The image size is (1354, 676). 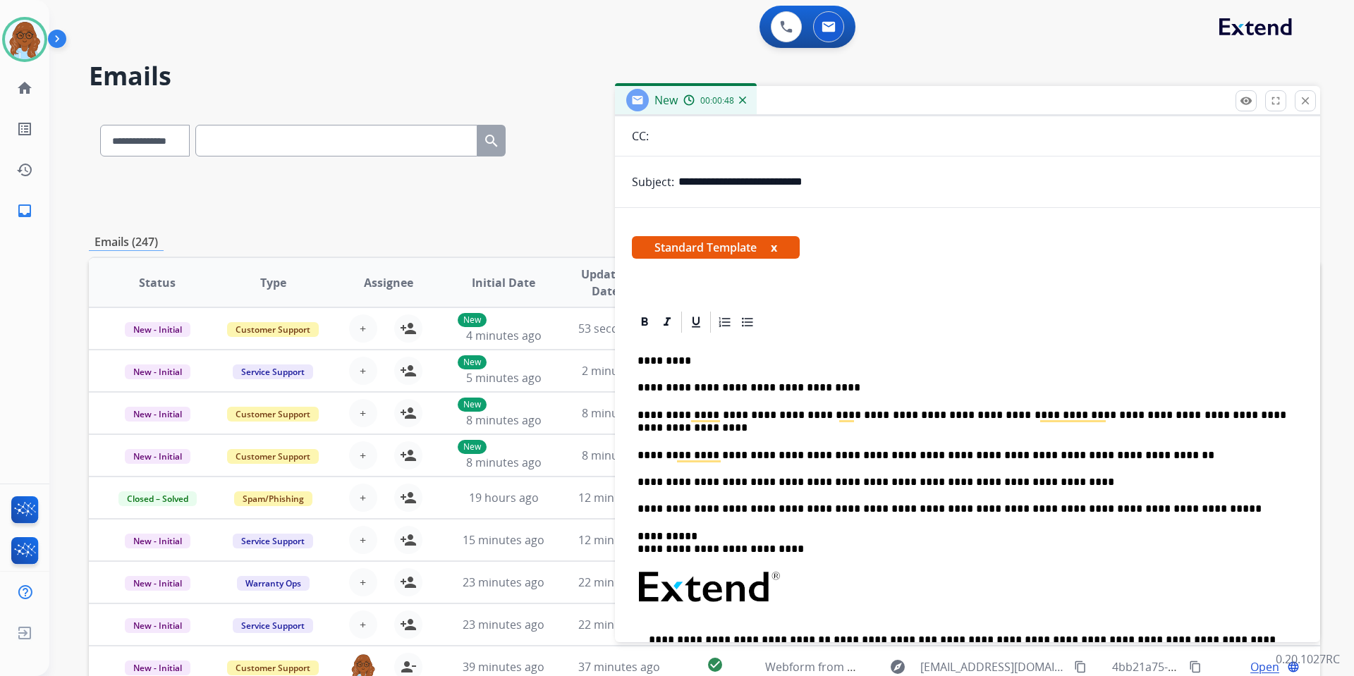 What do you see at coordinates (273, 283) in the screenshot?
I see `span: Type` at bounding box center [273, 283].